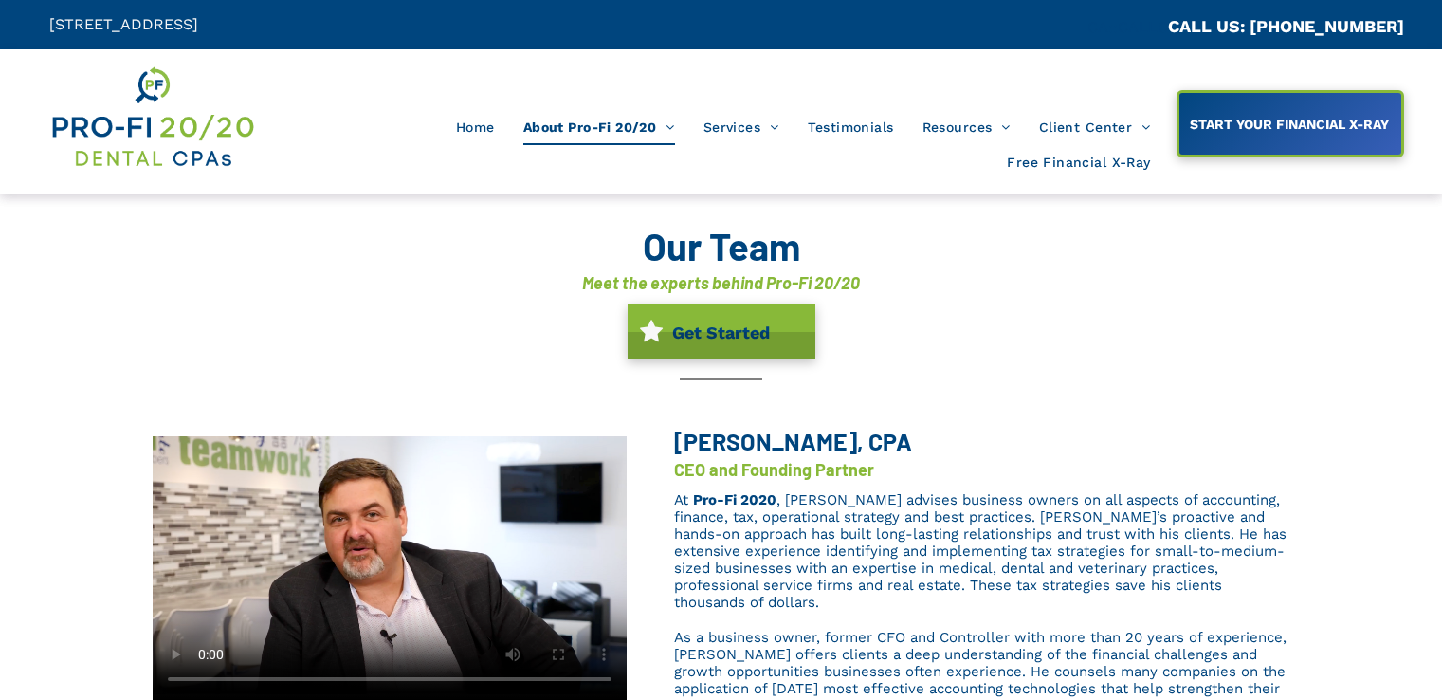 The width and height of the screenshot is (1442, 700). I want to click on font: CEO and Founding Partner, so click(774, 469).